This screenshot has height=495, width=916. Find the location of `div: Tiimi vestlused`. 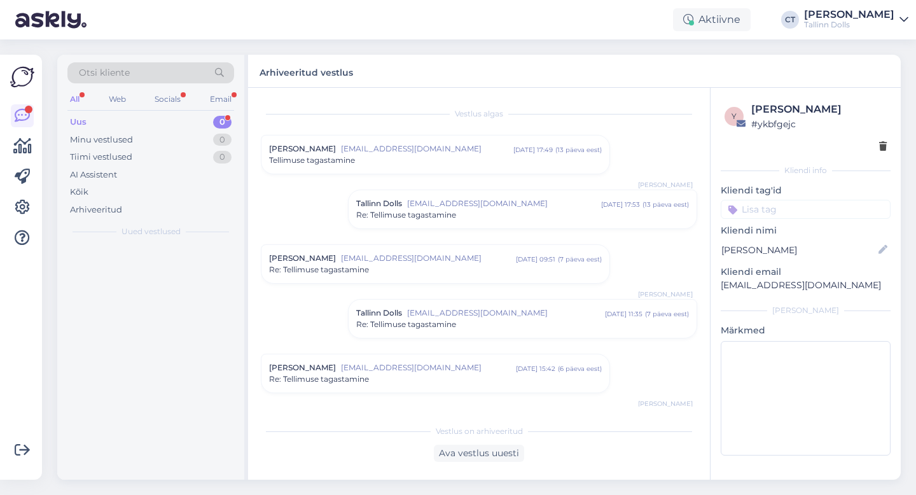

div: Tiimi vestlused is located at coordinates (101, 157).